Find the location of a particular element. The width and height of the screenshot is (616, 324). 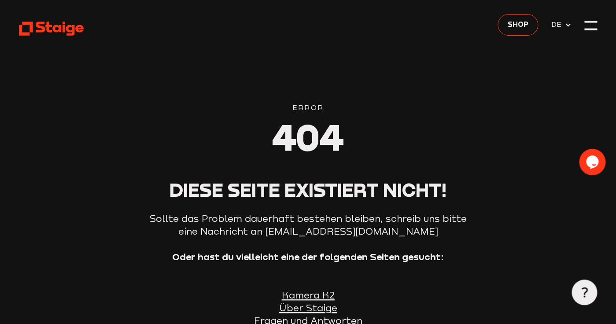

a: Über Staige is located at coordinates (308, 308).